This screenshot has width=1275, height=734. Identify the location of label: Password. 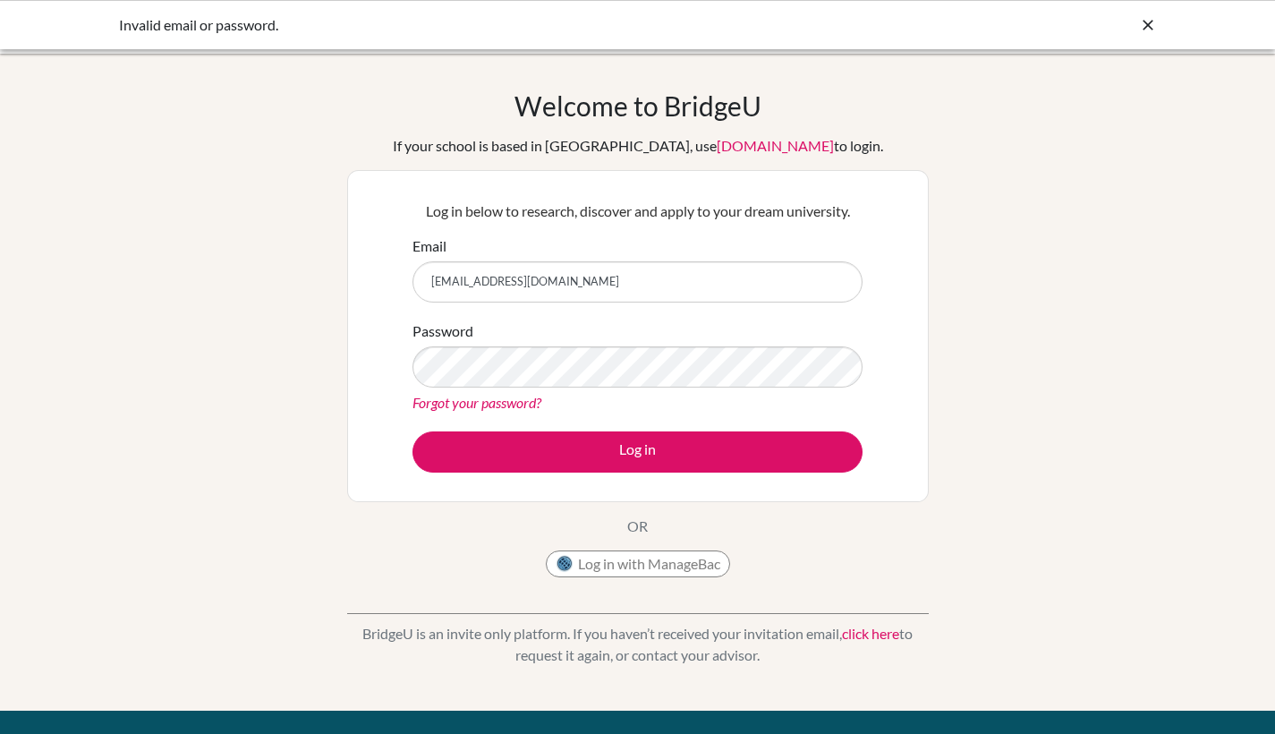
(443, 331).